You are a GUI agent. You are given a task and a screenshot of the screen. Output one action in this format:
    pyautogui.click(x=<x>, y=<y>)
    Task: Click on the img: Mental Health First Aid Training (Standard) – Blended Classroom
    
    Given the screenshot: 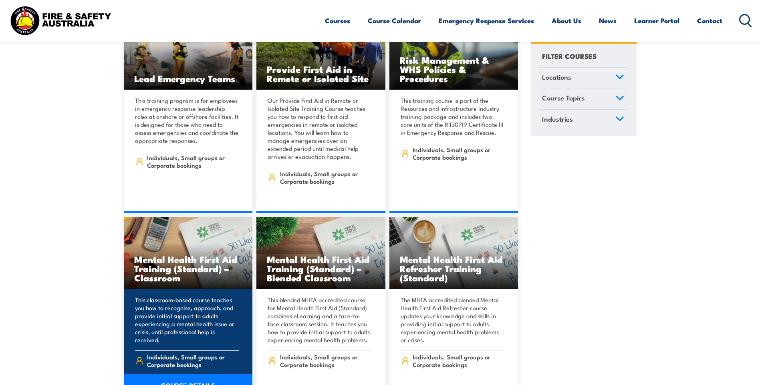 What is the action you would take?
    pyautogui.click(x=321, y=253)
    